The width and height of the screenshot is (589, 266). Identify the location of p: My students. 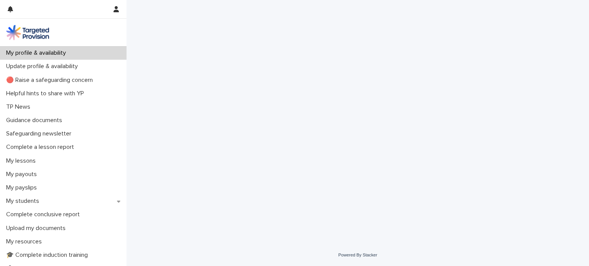
(24, 201).